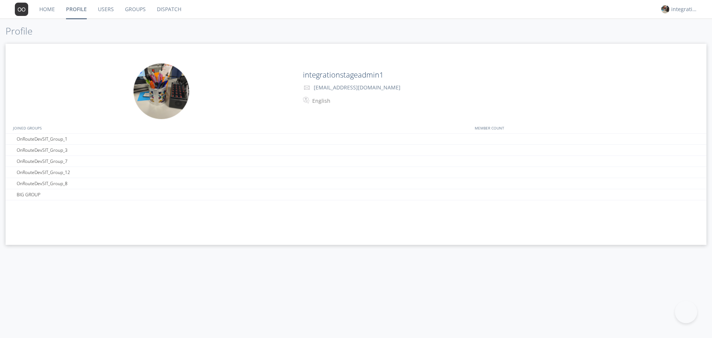 This screenshot has height=338, width=712. Describe the element at coordinates (129, 150) in the screenshot. I see `div: OnRouteDevSIT_Group_3` at that location.